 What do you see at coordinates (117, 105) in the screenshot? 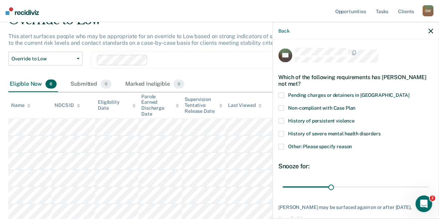
I see `div: Eligibility Date` at bounding box center [117, 105].